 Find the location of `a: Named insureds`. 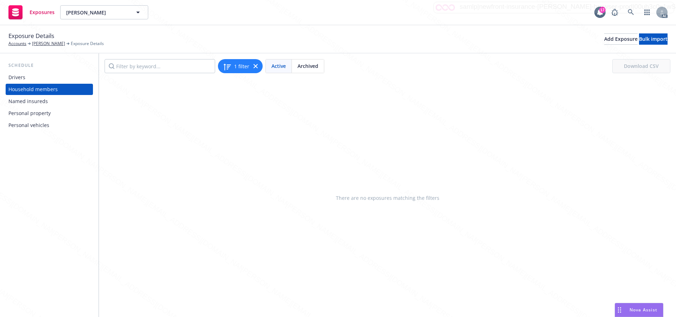

a: Named insureds is located at coordinates (49, 101).